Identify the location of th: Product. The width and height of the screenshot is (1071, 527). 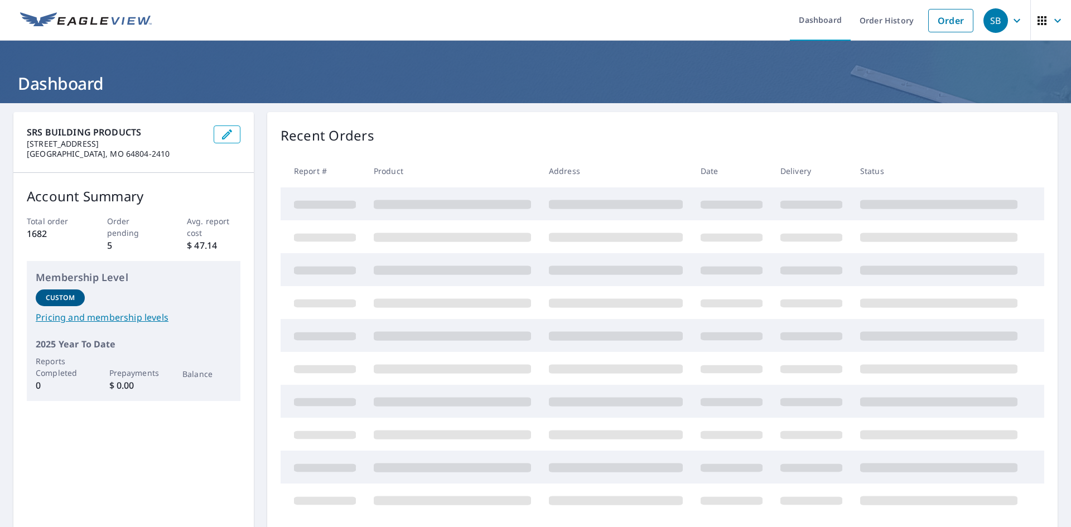
(452, 171).